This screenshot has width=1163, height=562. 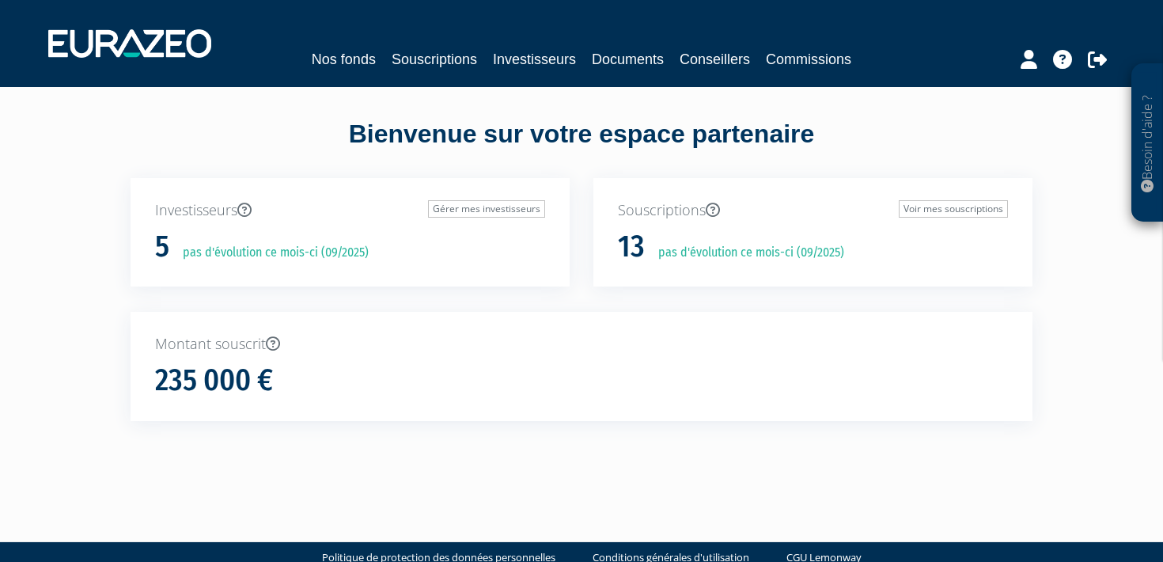 What do you see at coordinates (714, 59) in the screenshot?
I see `a: Conseillers` at bounding box center [714, 59].